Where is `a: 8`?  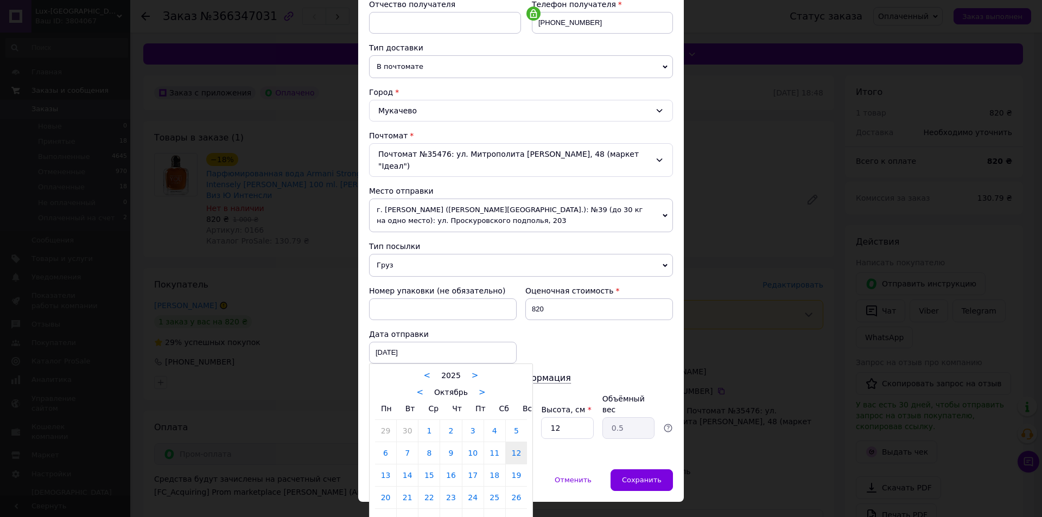 a: 8 is located at coordinates (429, 453).